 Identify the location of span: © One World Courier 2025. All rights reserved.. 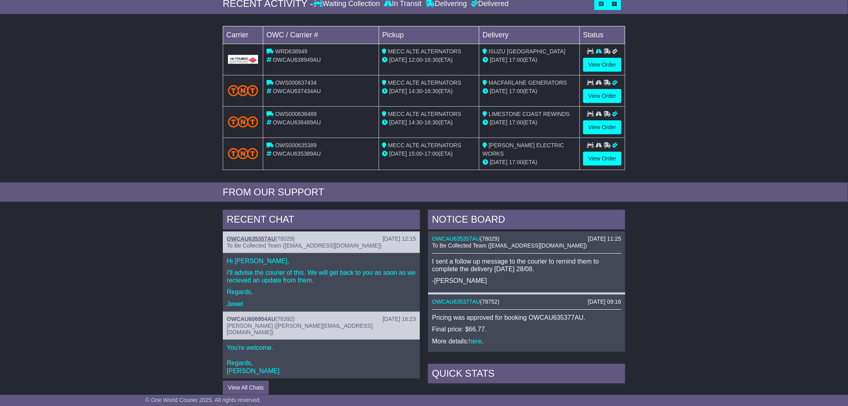
(203, 400).